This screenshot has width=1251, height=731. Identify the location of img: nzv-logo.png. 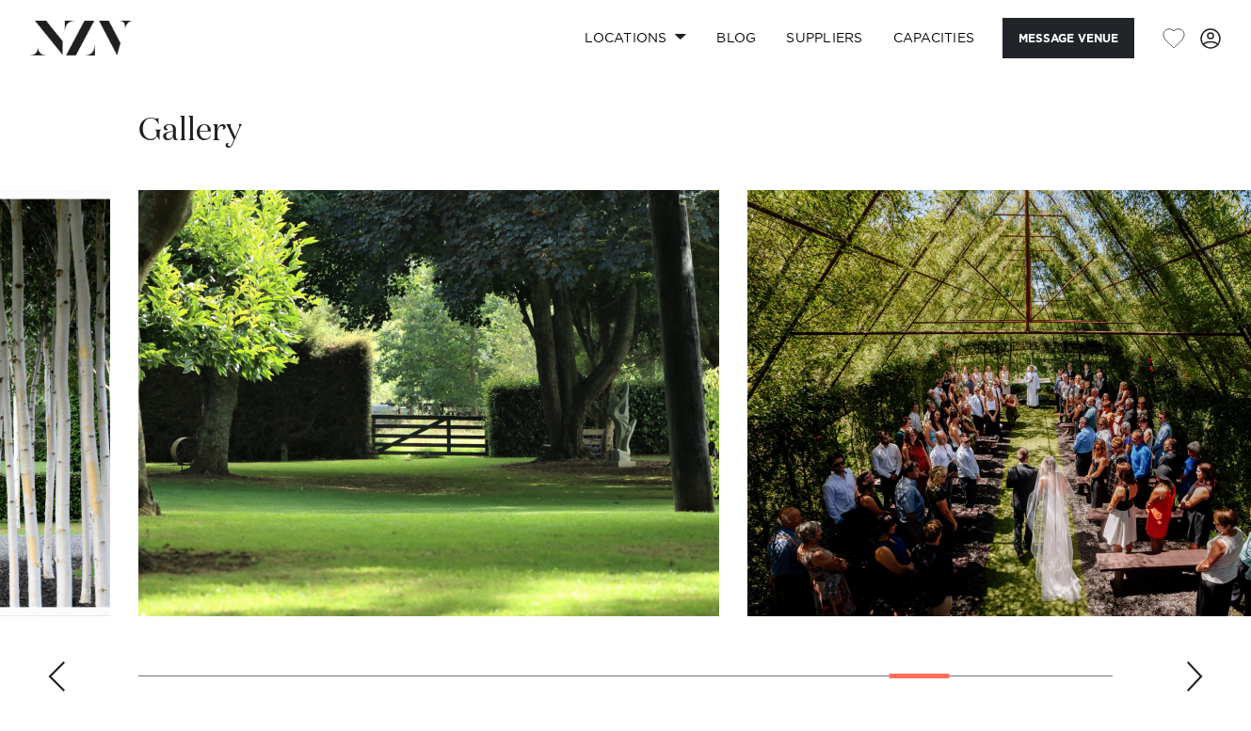
(81, 38).